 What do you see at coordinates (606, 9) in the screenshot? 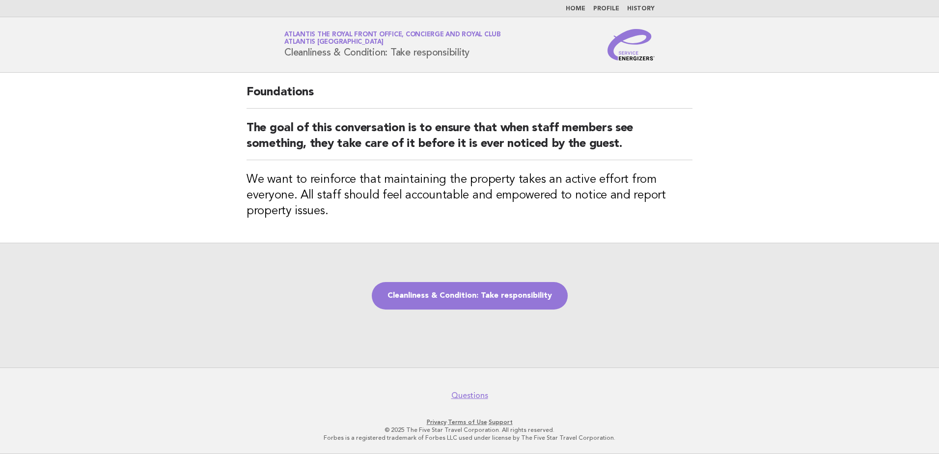
I see `a: Profile` at bounding box center [606, 9].